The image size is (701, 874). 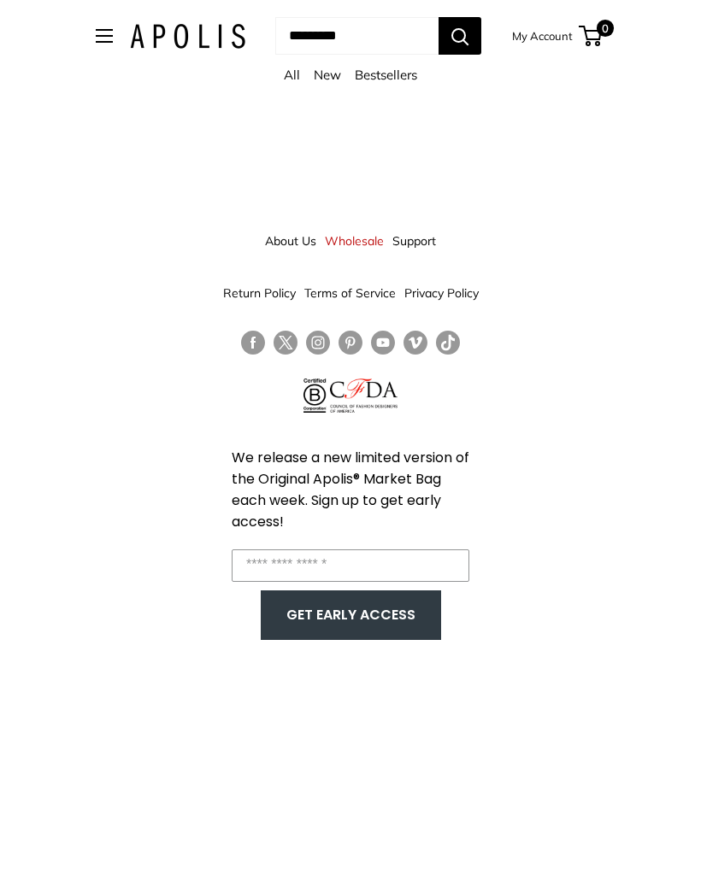 I want to click on a: Follow us on Pinterest, so click(x=350, y=343).